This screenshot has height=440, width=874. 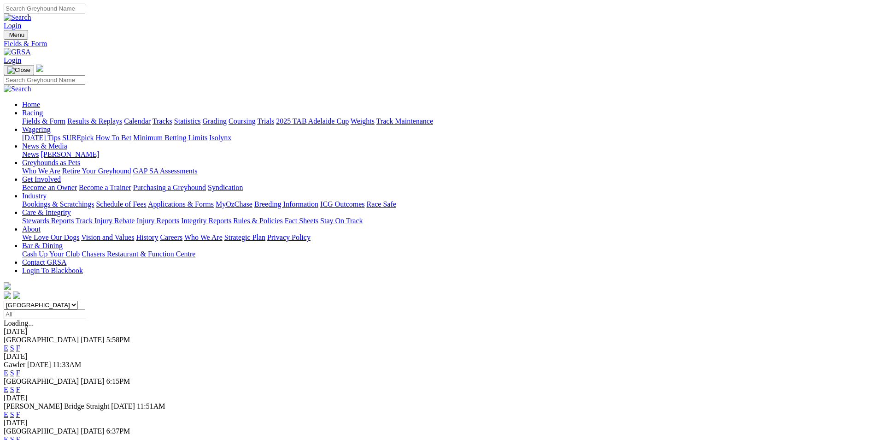 What do you see at coordinates (51, 253) in the screenshot?
I see `a: Cash Up Your Club` at bounding box center [51, 253].